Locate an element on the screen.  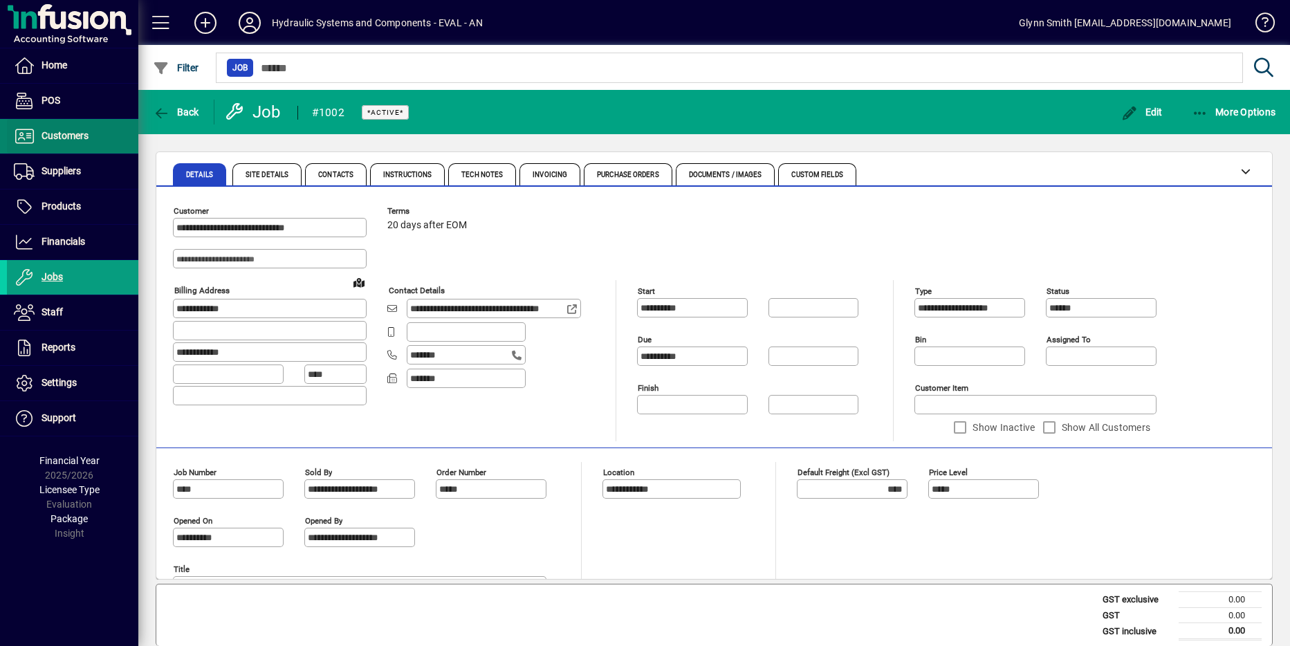
span: Job is located at coordinates (240, 68).